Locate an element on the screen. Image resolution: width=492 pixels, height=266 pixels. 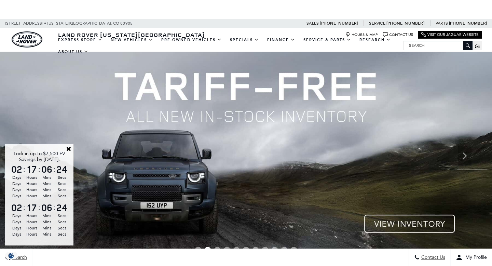
span: 80905 is located at coordinates (127, 23).